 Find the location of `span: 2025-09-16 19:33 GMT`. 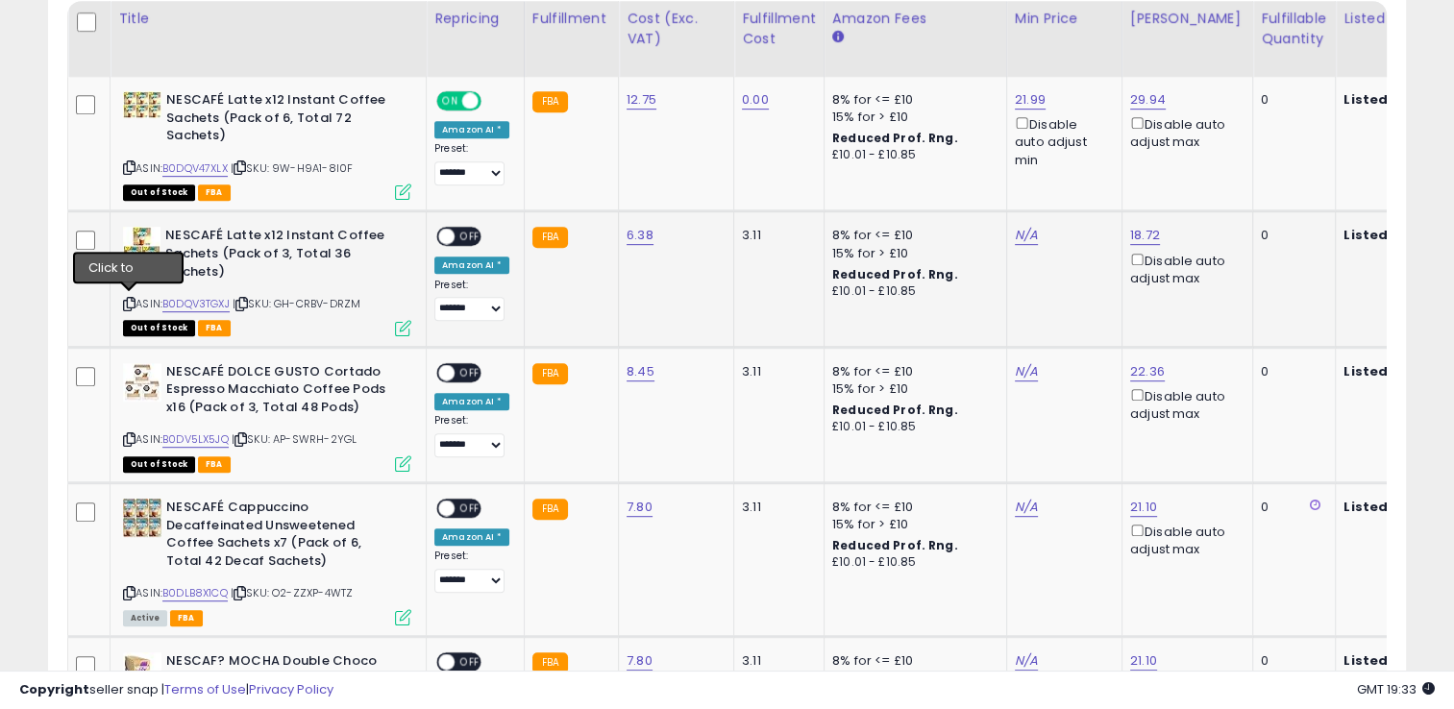

span: 2025-09-16 19:33 GMT is located at coordinates (1395, 689).